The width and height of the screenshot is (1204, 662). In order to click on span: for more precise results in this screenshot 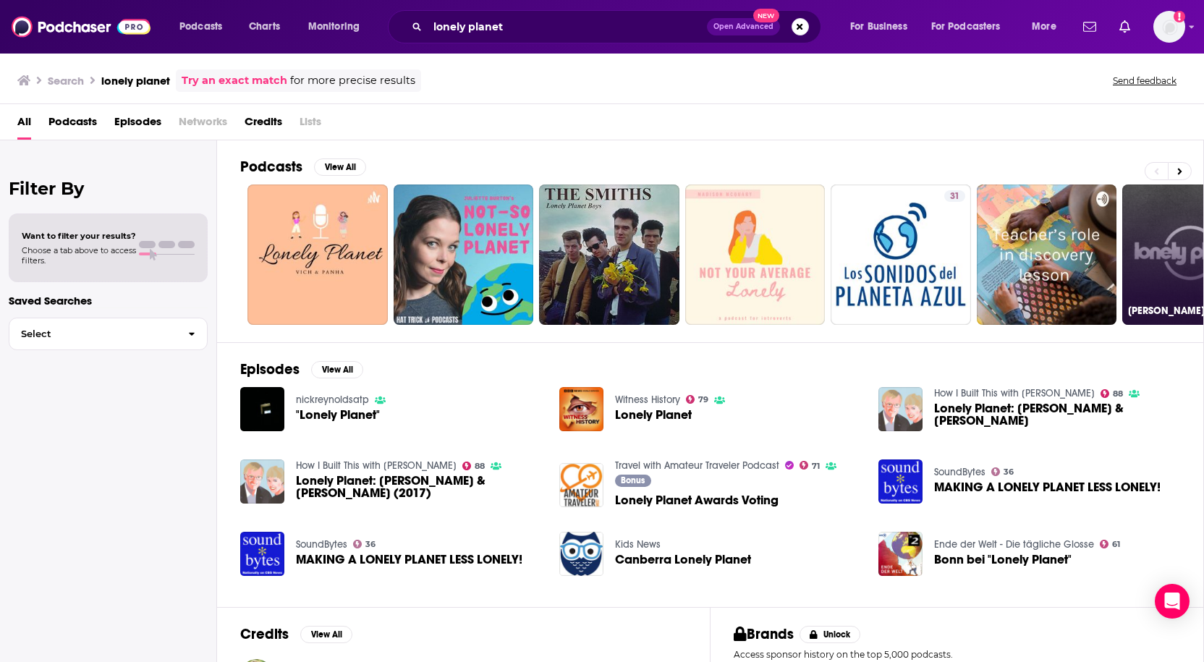, I will do `click(352, 80)`.